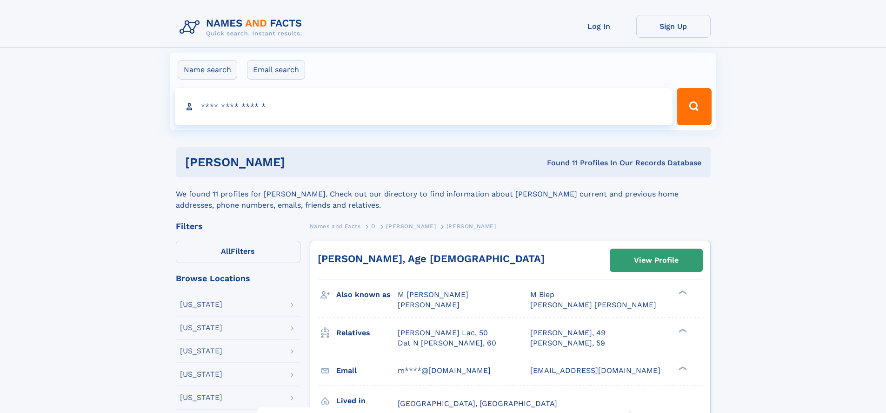  Describe the element at coordinates (367, 370) in the screenshot. I see `h3: Email` at that location.